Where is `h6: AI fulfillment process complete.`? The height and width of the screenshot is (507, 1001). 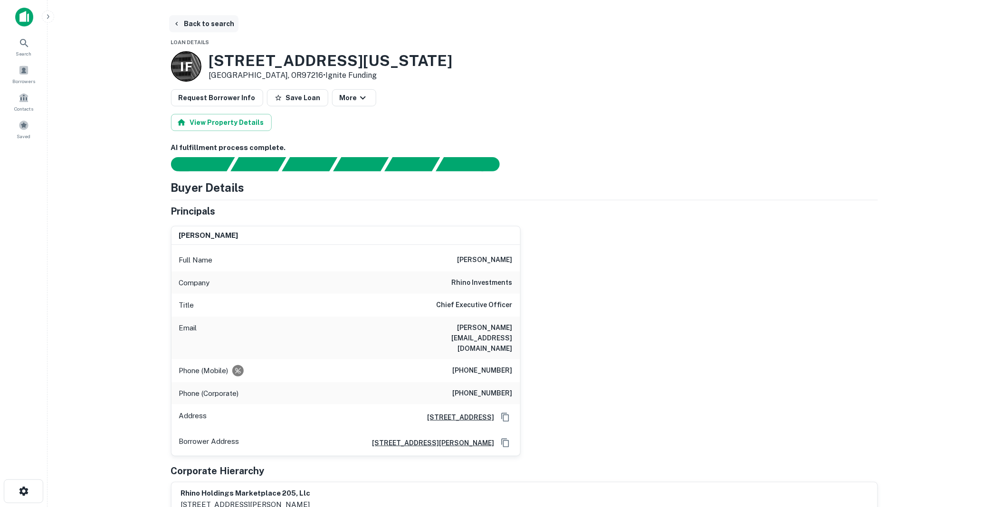
h6: AI fulfillment process complete. is located at coordinates (524, 148).